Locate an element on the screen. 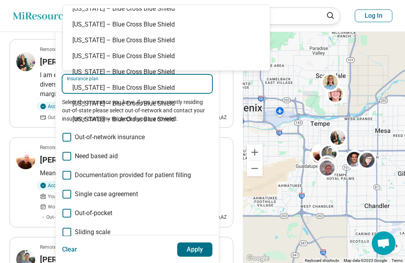  span: Documentation provided for patient filling is located at coordinates (133, 175).